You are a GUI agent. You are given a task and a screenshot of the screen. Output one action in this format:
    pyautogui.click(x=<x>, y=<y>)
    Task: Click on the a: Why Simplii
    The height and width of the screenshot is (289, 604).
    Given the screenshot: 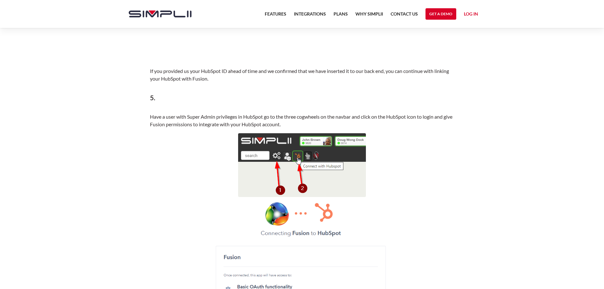 What is the action you would take?
    pyautogui.click(x=369, y=16)
    